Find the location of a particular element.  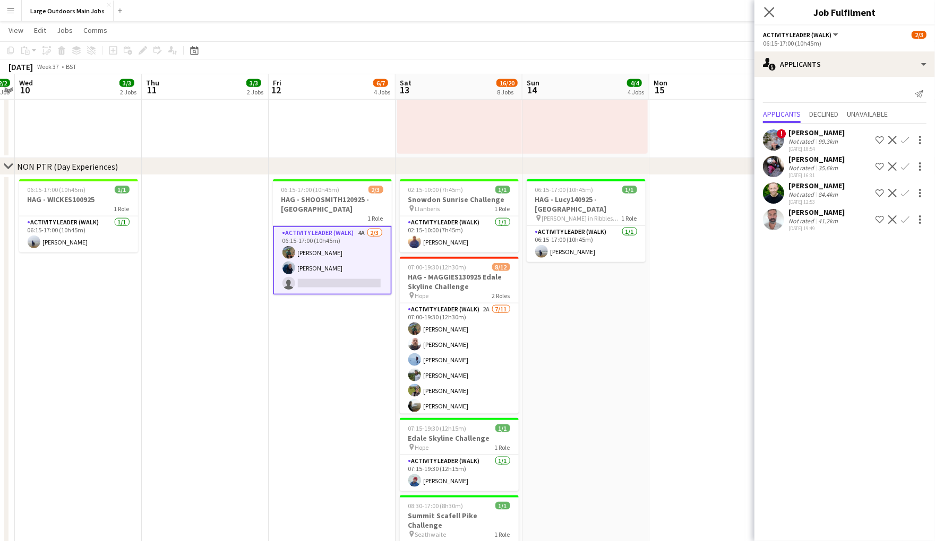

span: Fri is located at coordinates (277, 83).